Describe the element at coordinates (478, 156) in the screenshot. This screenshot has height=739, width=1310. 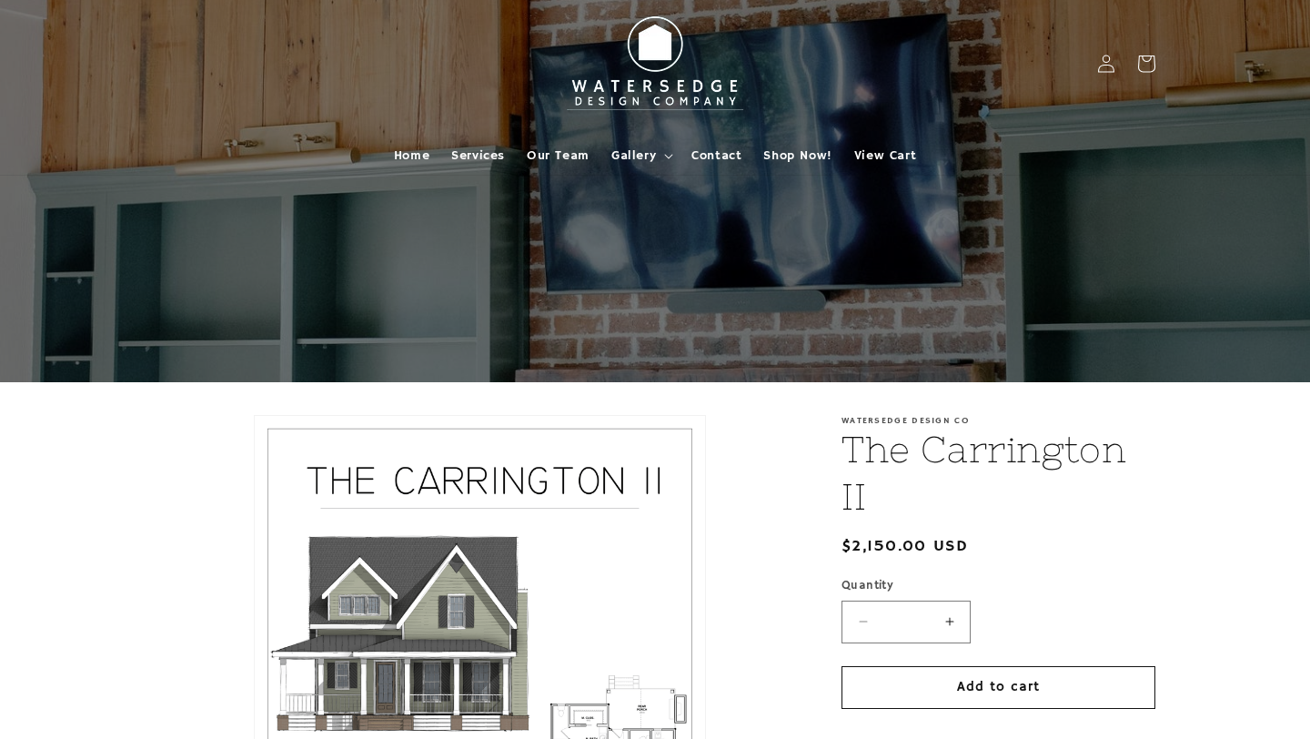
I see `span: Services` at that location.